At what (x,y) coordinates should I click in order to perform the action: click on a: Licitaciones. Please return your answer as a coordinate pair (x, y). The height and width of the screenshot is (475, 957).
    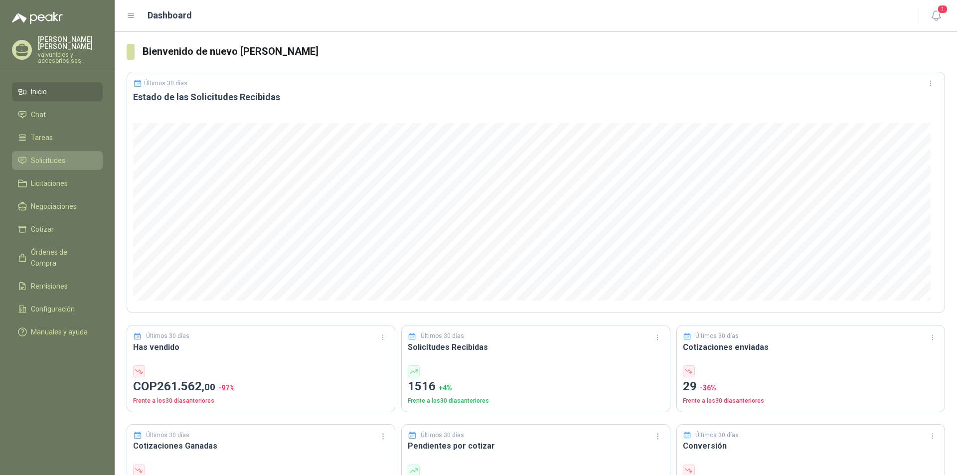
    Looking at the image, I should click on (57, 183).